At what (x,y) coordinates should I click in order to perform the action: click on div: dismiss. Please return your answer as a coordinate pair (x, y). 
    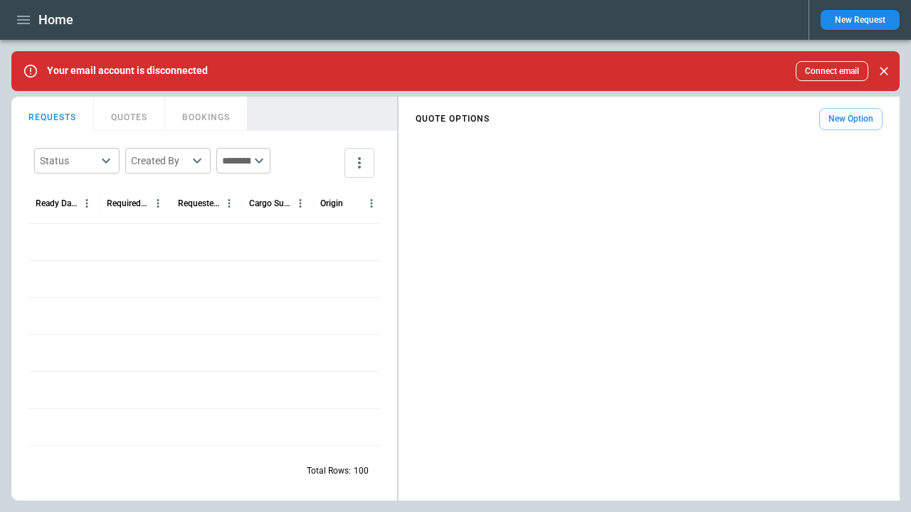
    Looking at the image, I should click on (884, 71).